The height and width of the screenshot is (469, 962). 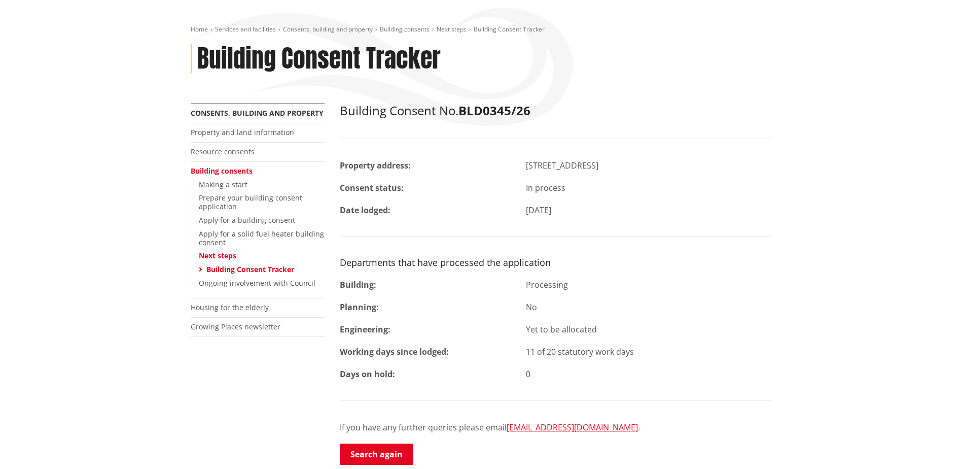 What do you see at coordinates (649, 329) in the screenshot?
I see `div: Yet to be allocated` at bounding box center [649, 329].